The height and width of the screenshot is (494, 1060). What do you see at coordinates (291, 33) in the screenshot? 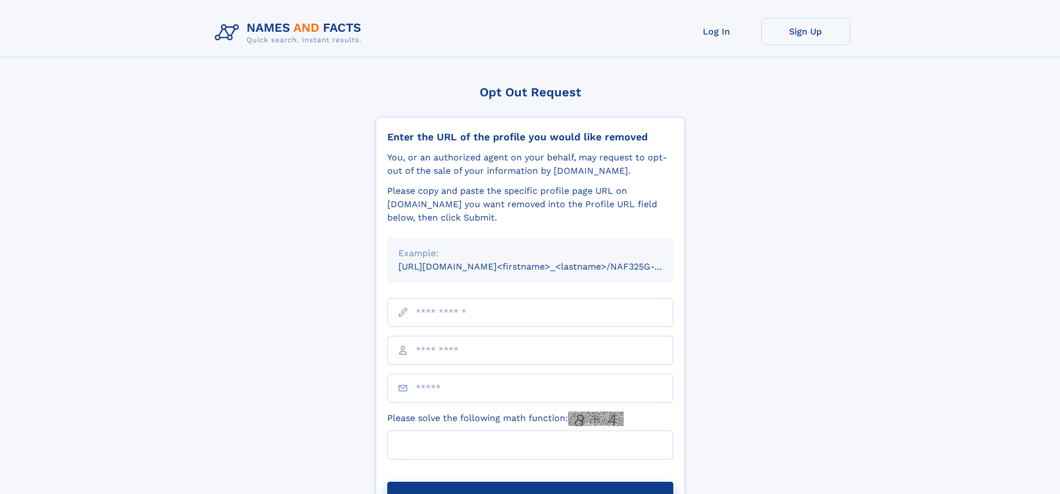
I see `img: Logo Names and Facts` at bounding box center [291, 33].